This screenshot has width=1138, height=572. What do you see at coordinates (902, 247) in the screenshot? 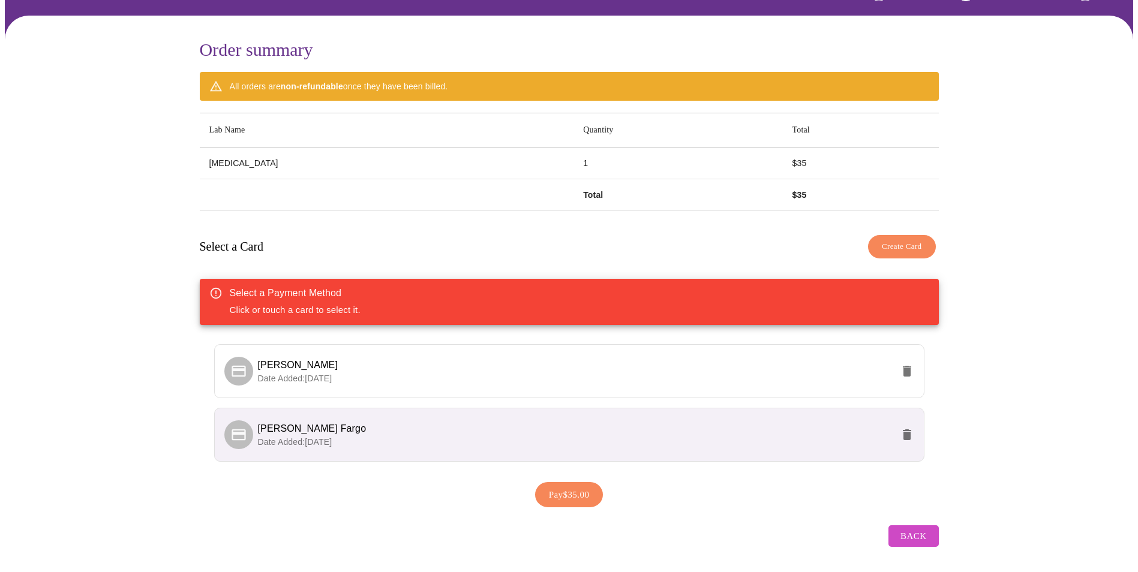
I see `button: Create Card` at bounding box center [902, 247].